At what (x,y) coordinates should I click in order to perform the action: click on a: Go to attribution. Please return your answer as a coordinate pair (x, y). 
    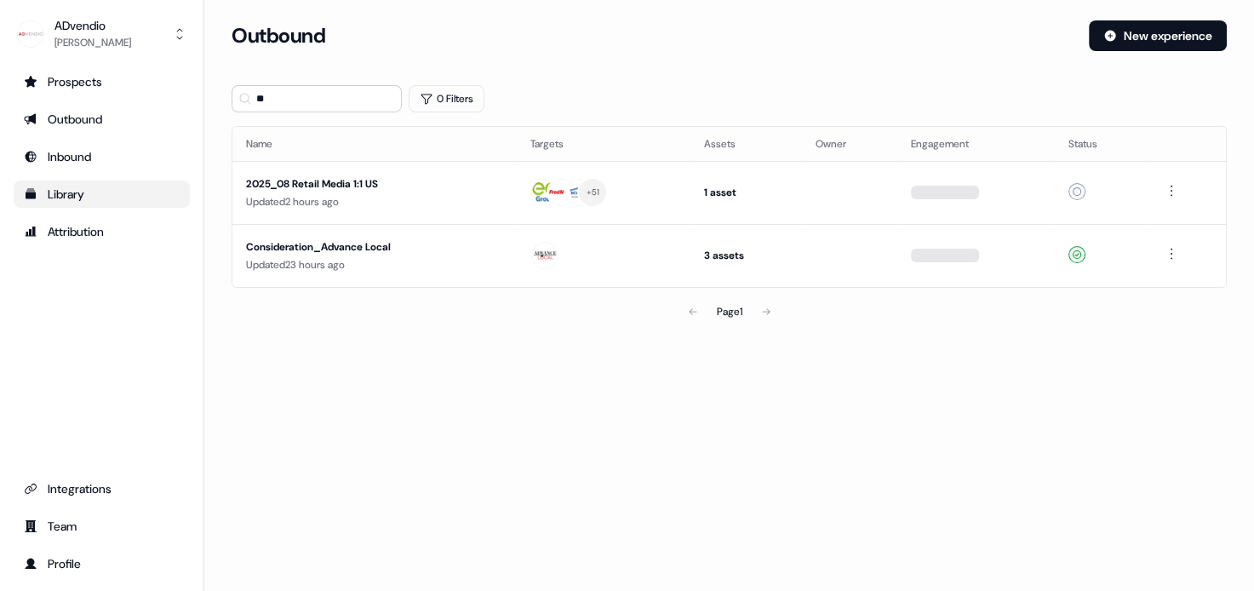
    Looking at the image, I should click on (101, 231).